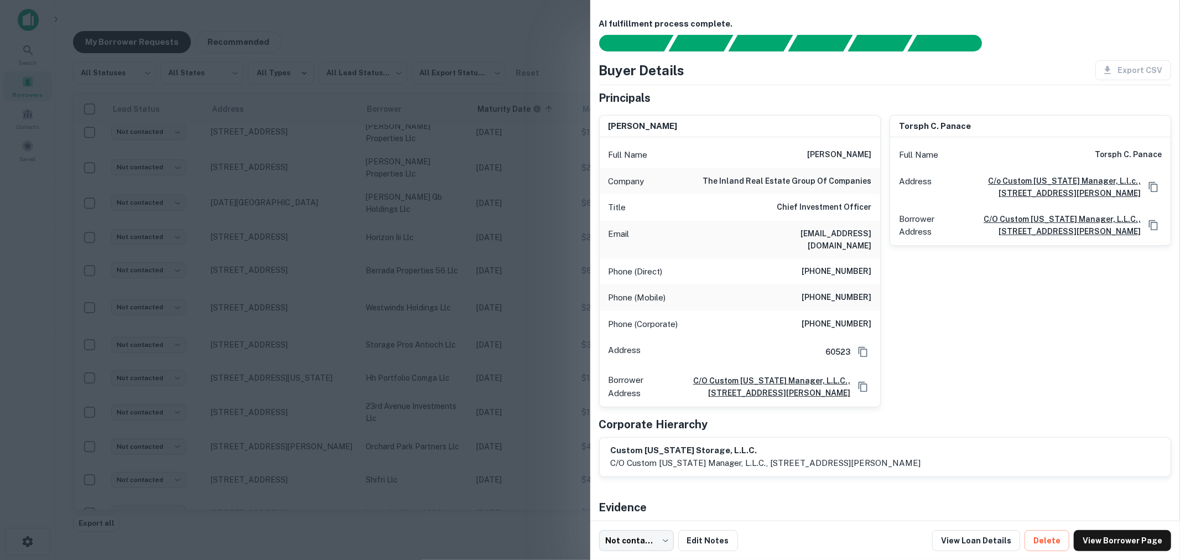  What do you see at coordinates (1152, 498) in the screenshot?
I see `div: Chat Widget` at bounding box center [1152, 498].